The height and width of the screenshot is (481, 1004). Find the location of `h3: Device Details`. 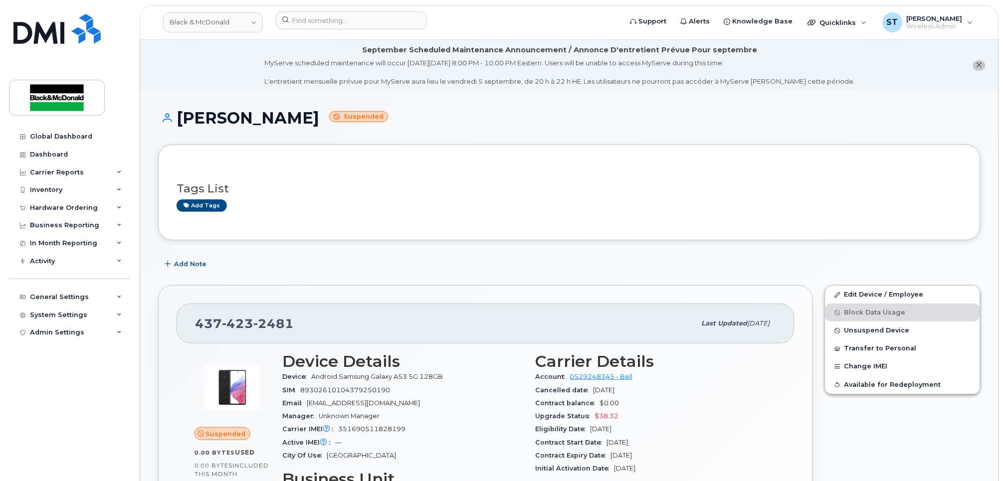

h3: Device Details is located at coordinates (403, 362).